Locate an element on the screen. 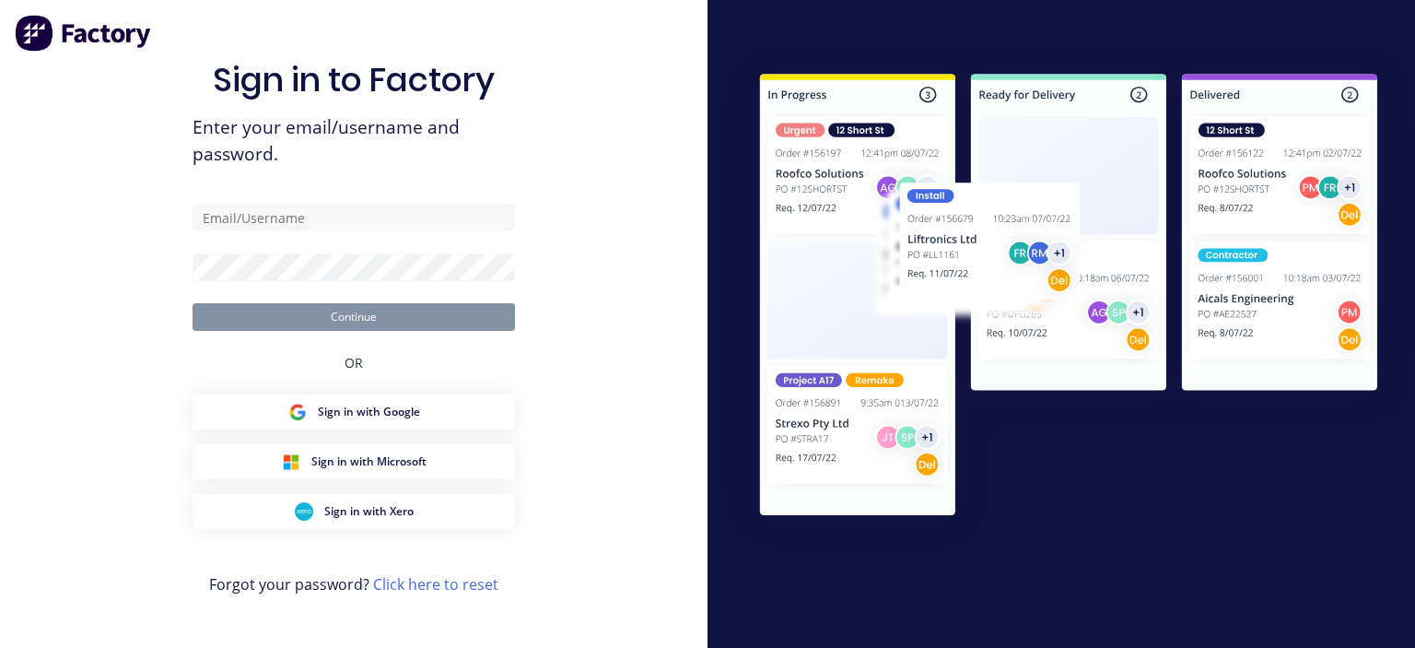  input: Email/Username is located at coordinates (354, 217).